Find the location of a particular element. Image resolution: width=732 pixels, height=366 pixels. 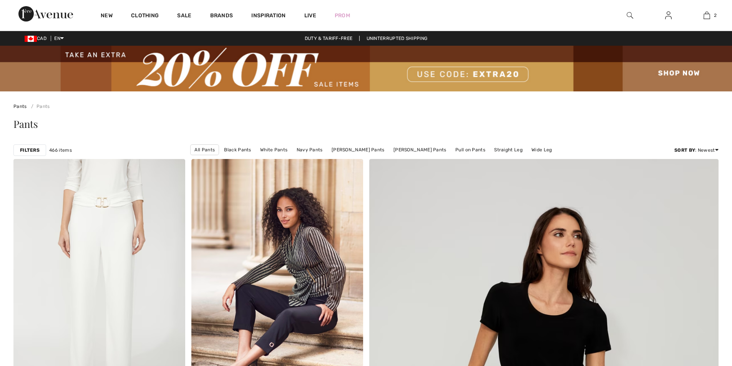

a: Live is located at coordinates (310, 15).